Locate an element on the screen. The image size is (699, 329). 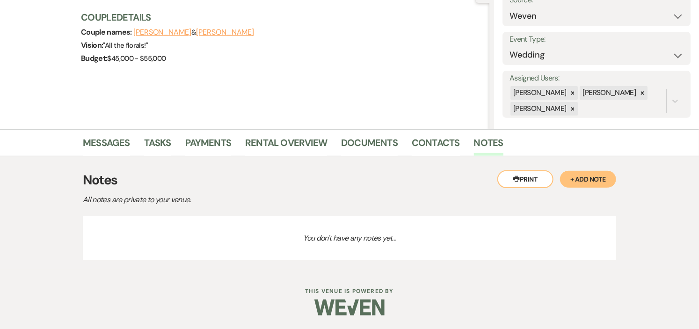
a: Messages is located at coordinates (106, 146).